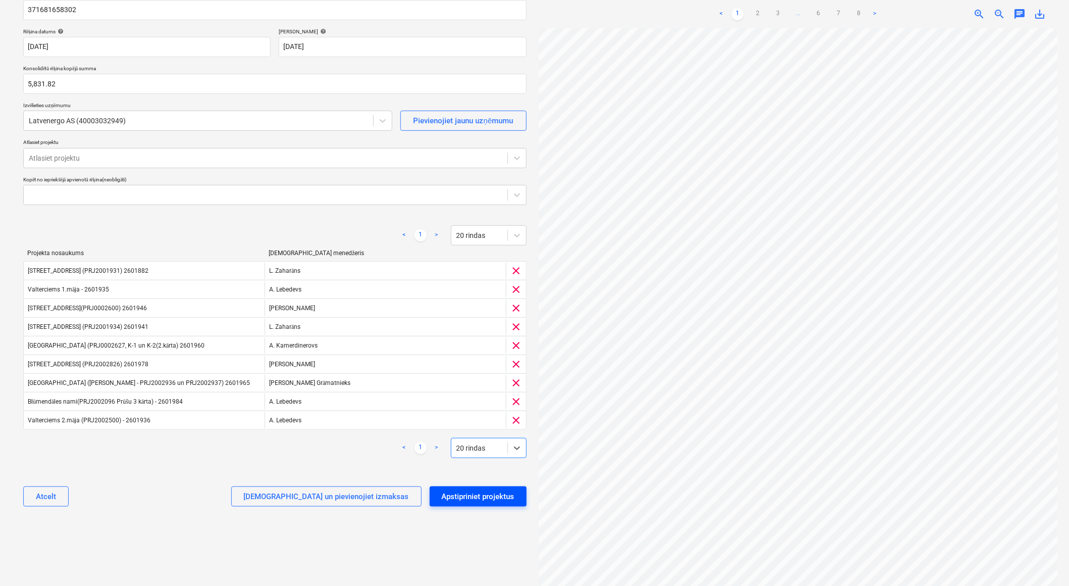 This screenshot has width=1069, height=586. What do you see at coordinates (207, 106) in the screenshot?
I see `p: Izvēlieties uzņēmumu` at bounding box center [207, 106].